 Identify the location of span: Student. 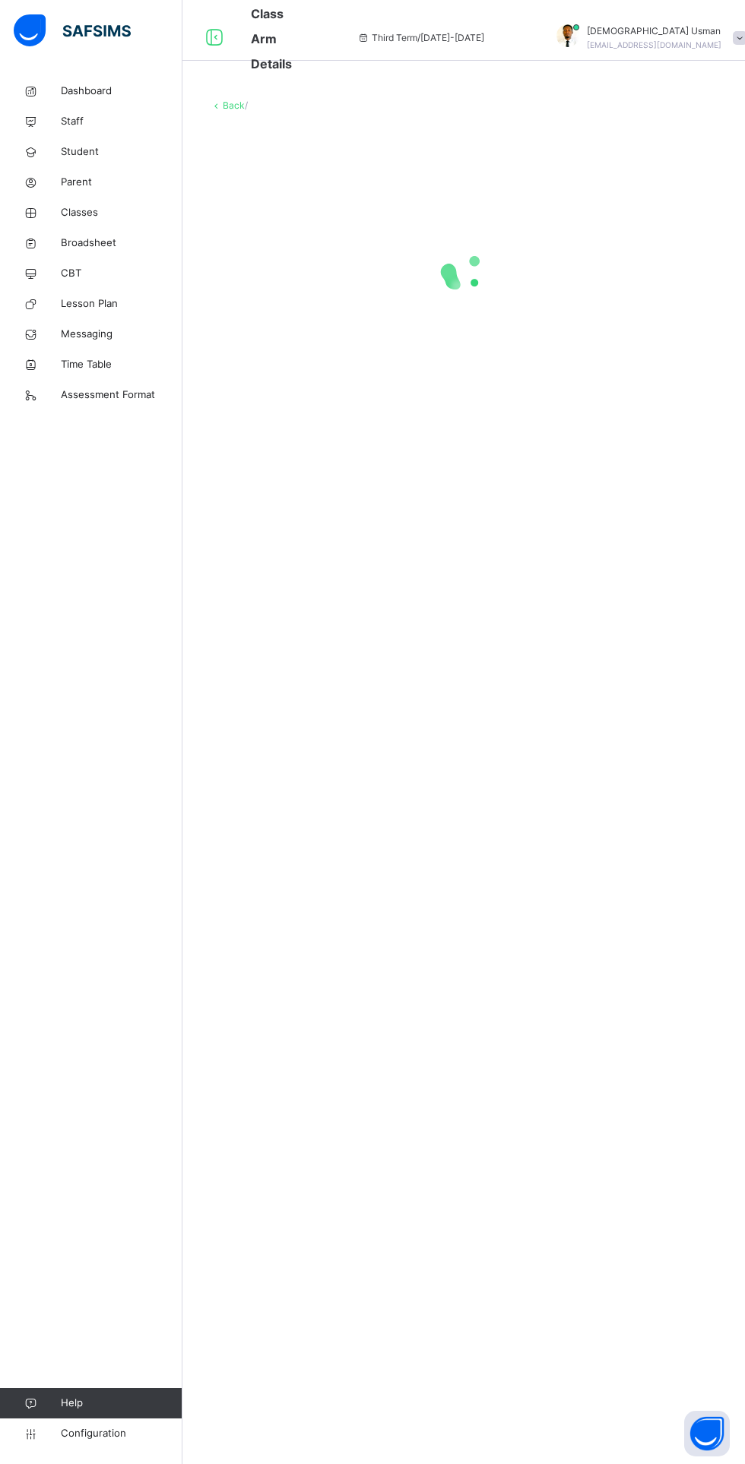
(122, 152).